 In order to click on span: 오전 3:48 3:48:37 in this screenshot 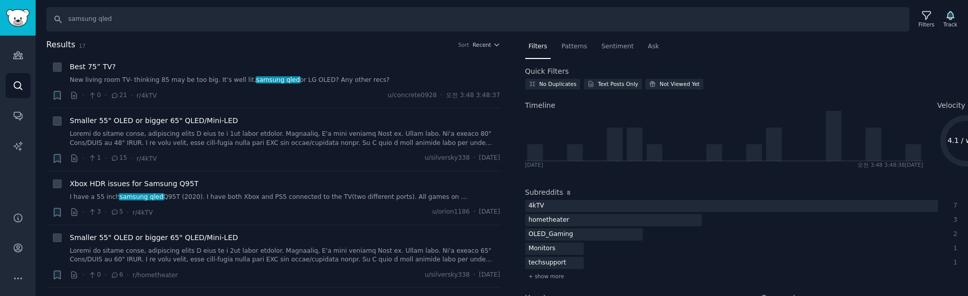, I will do `click(473, 96)`.